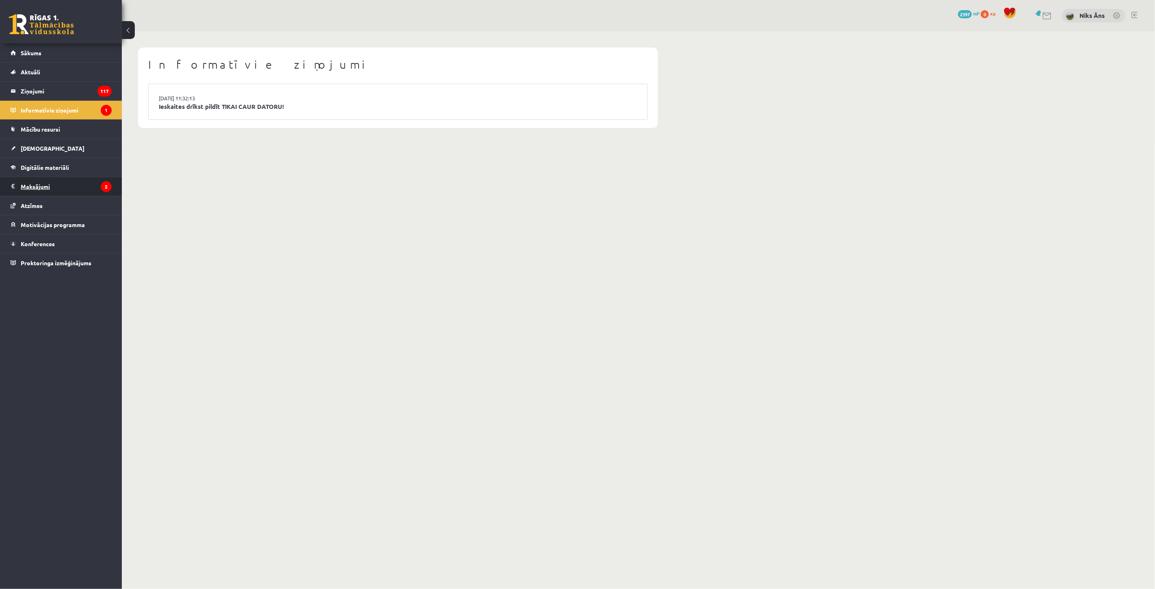 The height and width of the screenshot is (589, 1155). What do you see at coordinates (976, 13) in the screenshot?
I see `span: mP` at bounding box center [976, 13].